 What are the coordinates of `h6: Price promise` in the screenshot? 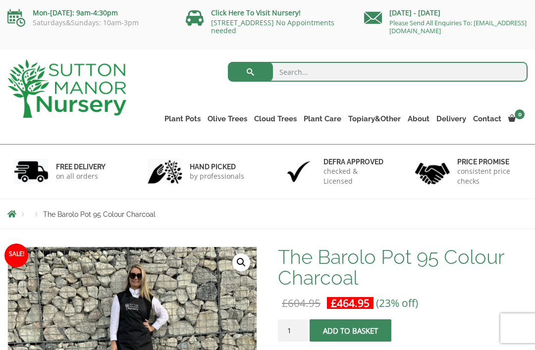 It's located at (489, 162).